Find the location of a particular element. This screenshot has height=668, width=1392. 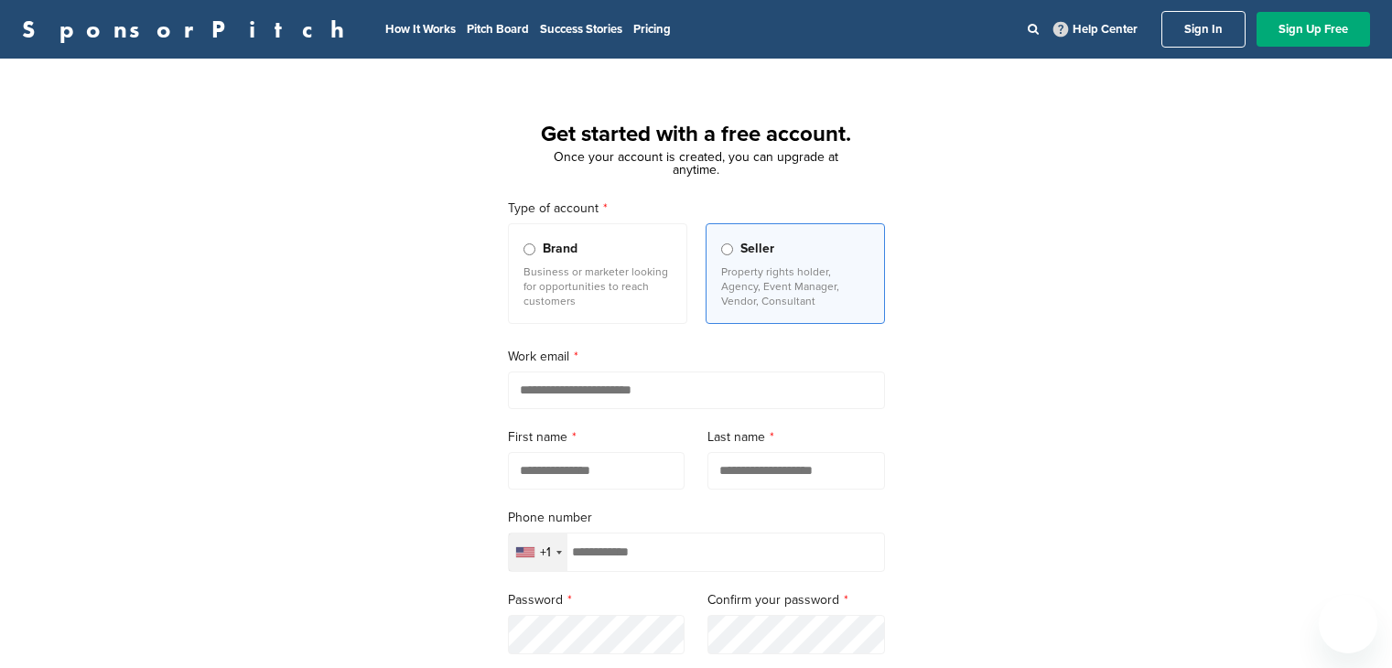

a: Sign In is located at coordinates (1204, 29).